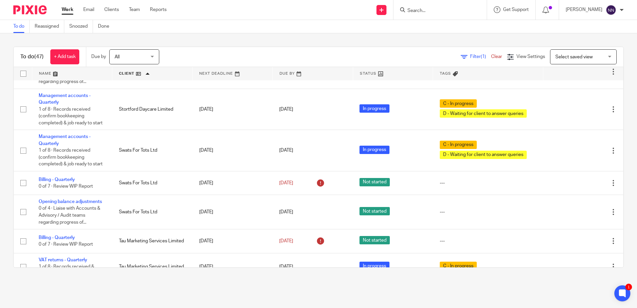  What do you see at coordinates (611, 10) in the screenshot?
I see `img: svg%3E` at bounding box center [611, 10].